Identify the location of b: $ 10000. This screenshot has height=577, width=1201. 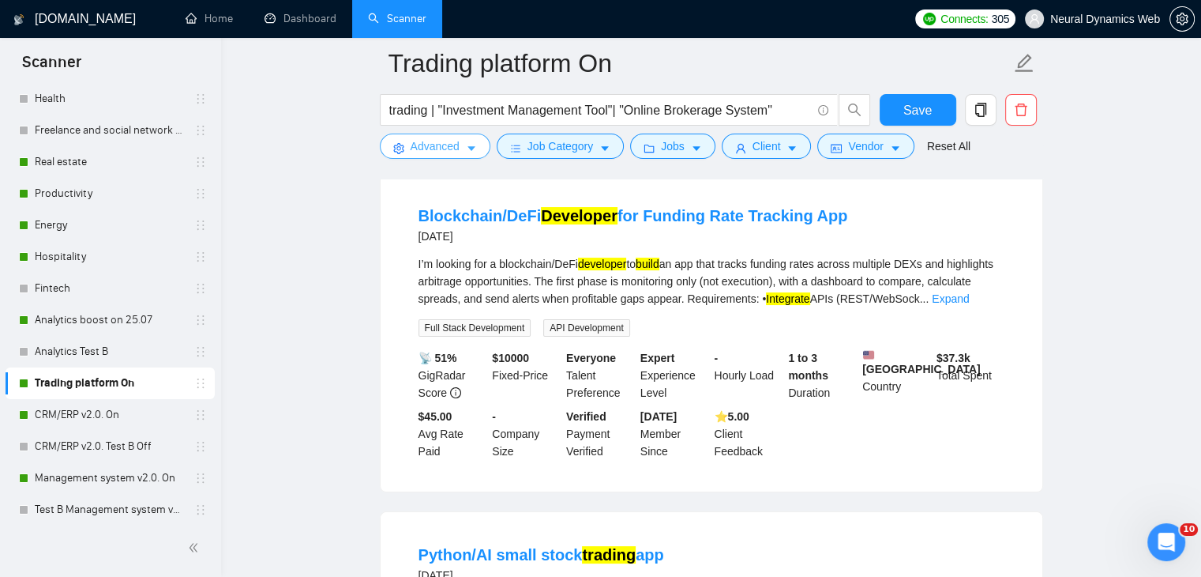
(510, 358).